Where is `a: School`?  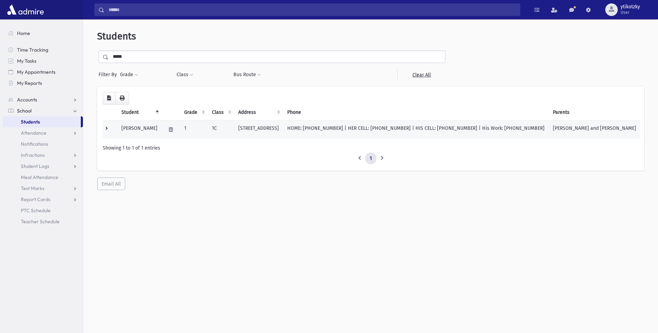
a: School is located at coordinates (43, 111).